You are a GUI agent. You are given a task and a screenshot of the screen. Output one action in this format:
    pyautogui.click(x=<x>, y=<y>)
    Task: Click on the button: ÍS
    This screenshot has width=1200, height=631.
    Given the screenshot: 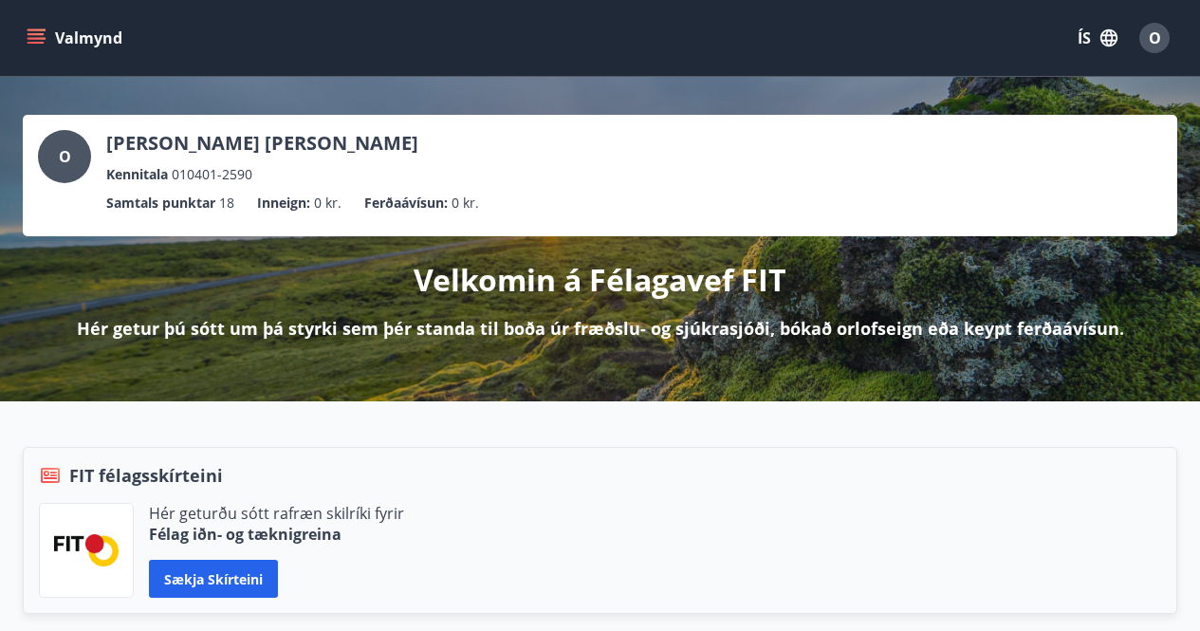 What is the action you would take?
    pyautogui.click(x=1097, y=38)
    